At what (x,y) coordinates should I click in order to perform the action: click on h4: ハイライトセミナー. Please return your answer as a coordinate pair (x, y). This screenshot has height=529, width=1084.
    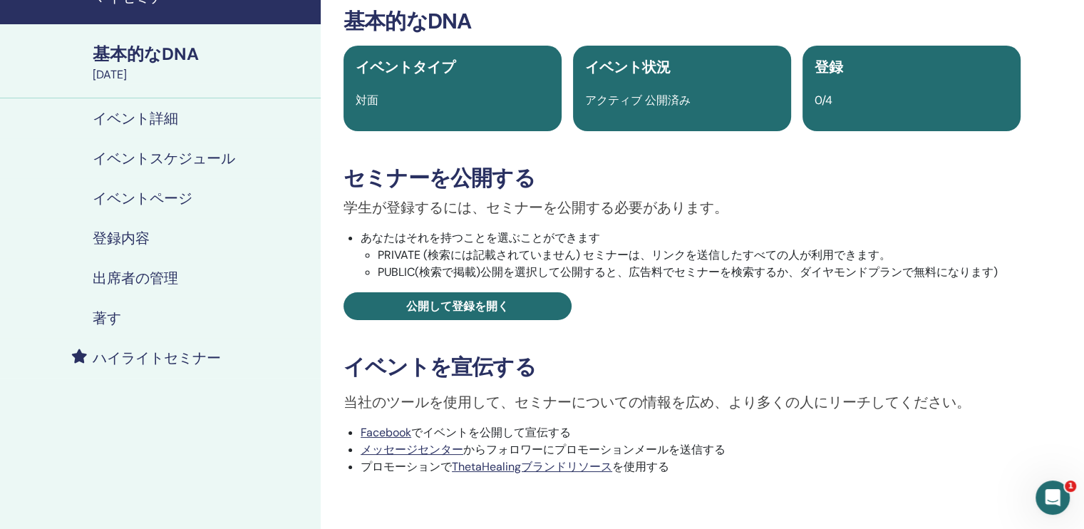
    Looking at the image, I should click on (157, 358).